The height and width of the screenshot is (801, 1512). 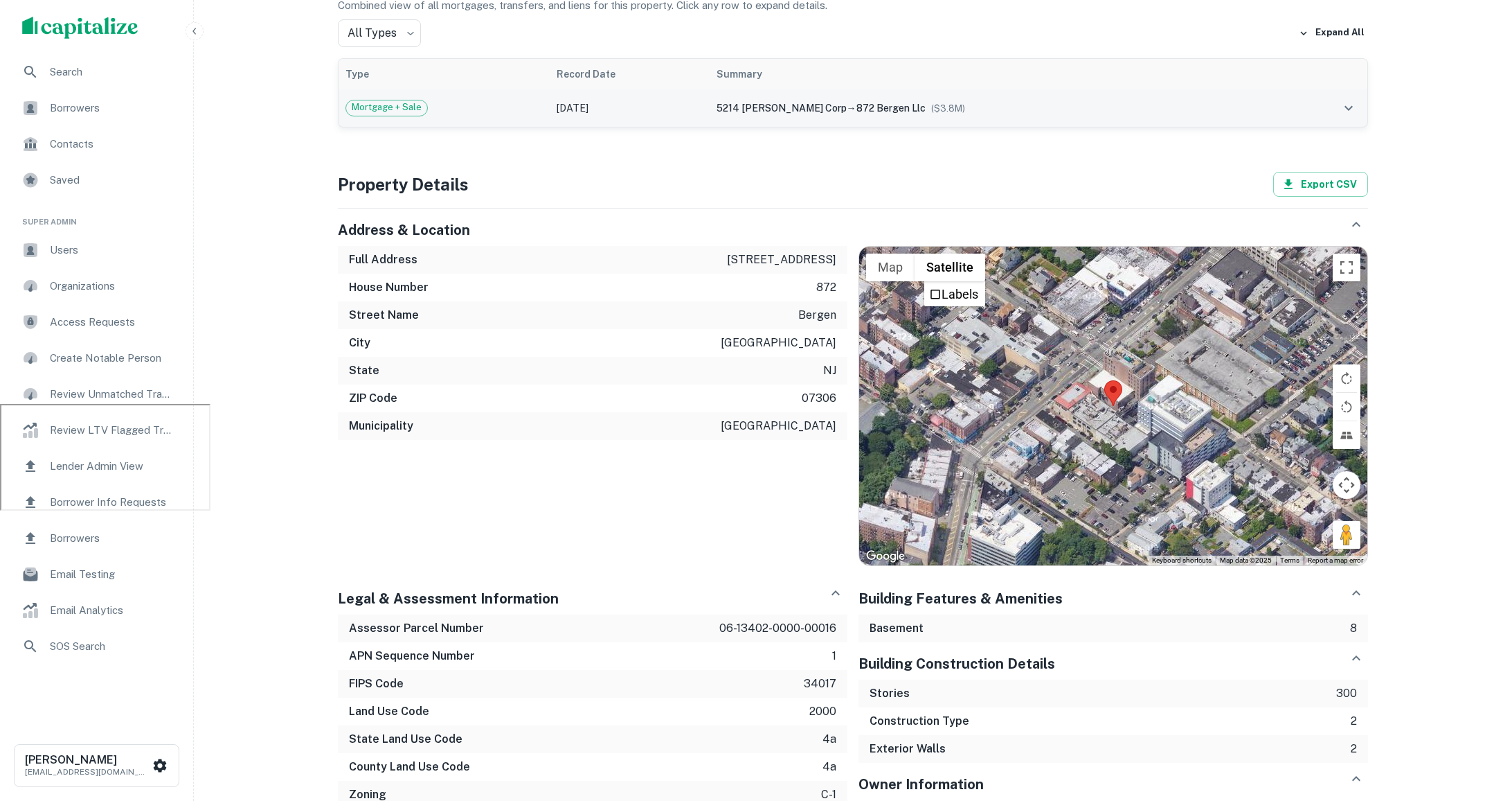 I want to click on a: Review LTV Flagged Transactions, so click(x=96, y=430).